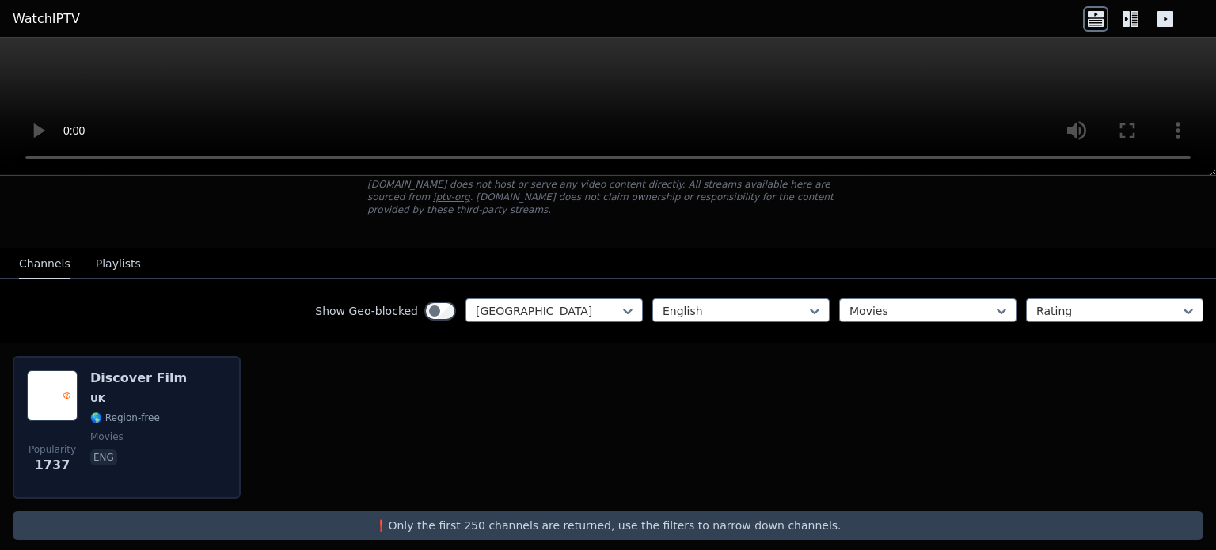 This screenshot has height=550, width=1216. I want to click on label: Show Geo-blocked, so click(367, 311).